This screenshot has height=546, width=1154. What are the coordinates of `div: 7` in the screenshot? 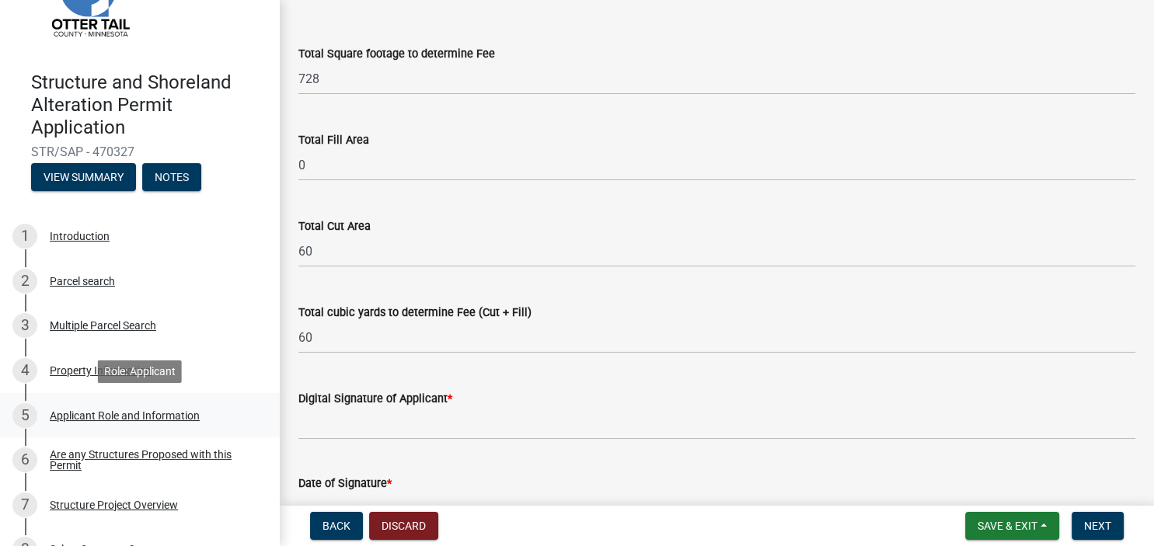 It's located at (25, 505).